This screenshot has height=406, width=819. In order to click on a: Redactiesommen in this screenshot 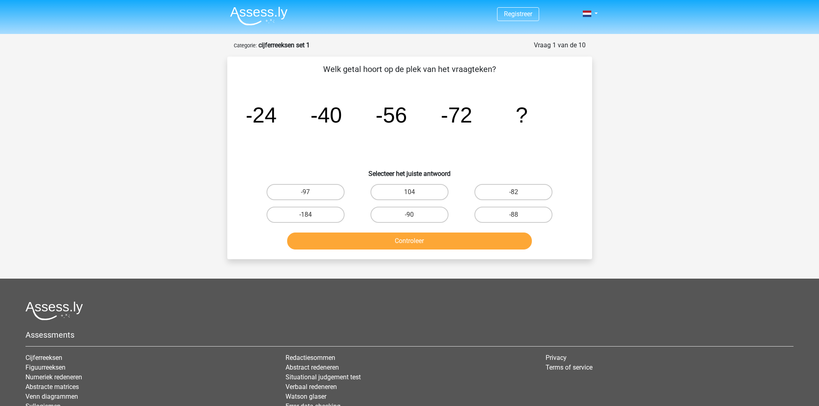, I will do `click(310, 358)`.